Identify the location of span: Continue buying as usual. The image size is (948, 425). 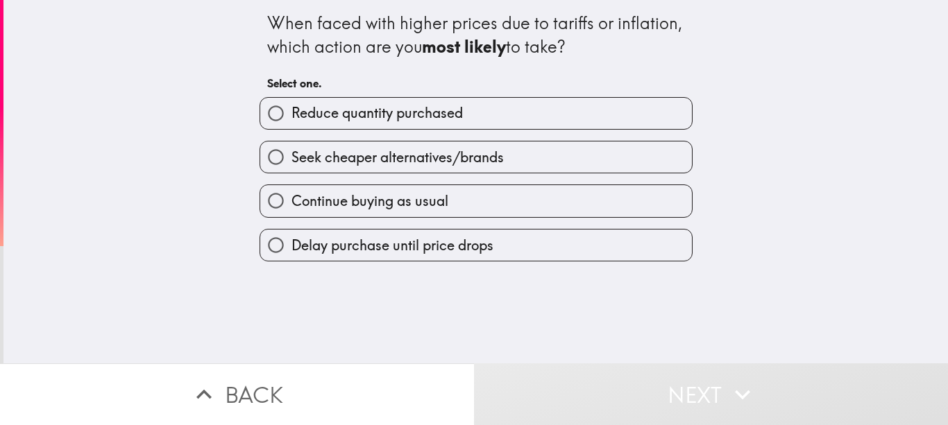
(370, 201).